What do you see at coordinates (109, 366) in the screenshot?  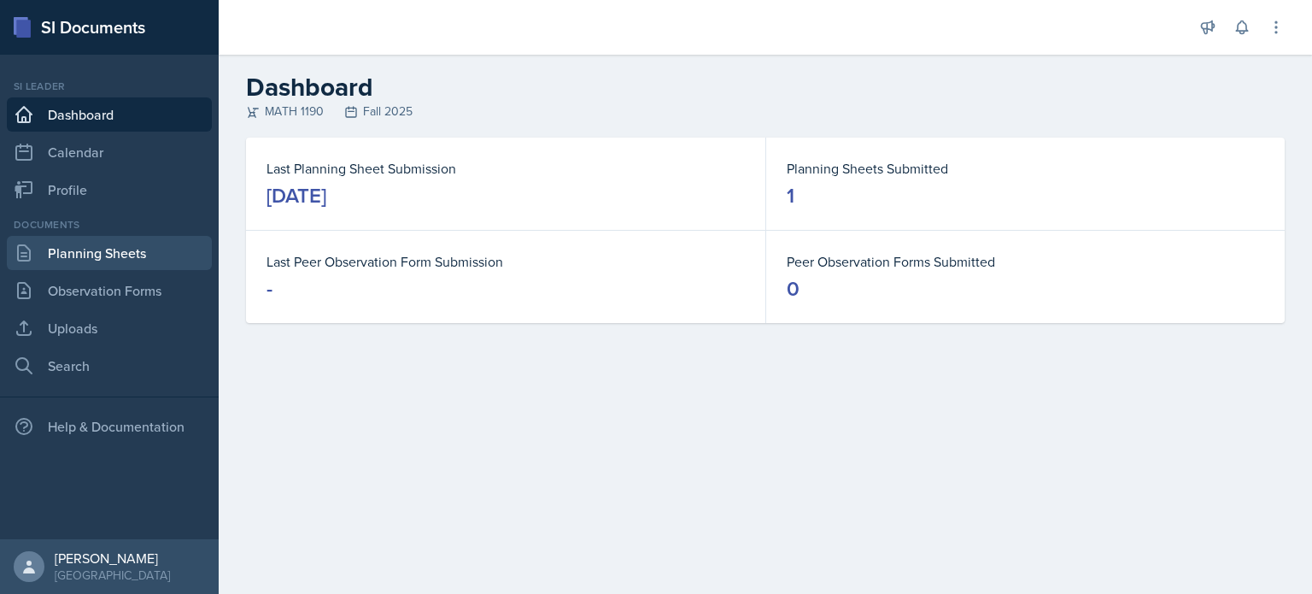 I see `a: Search` at bounding box center [109, 366].